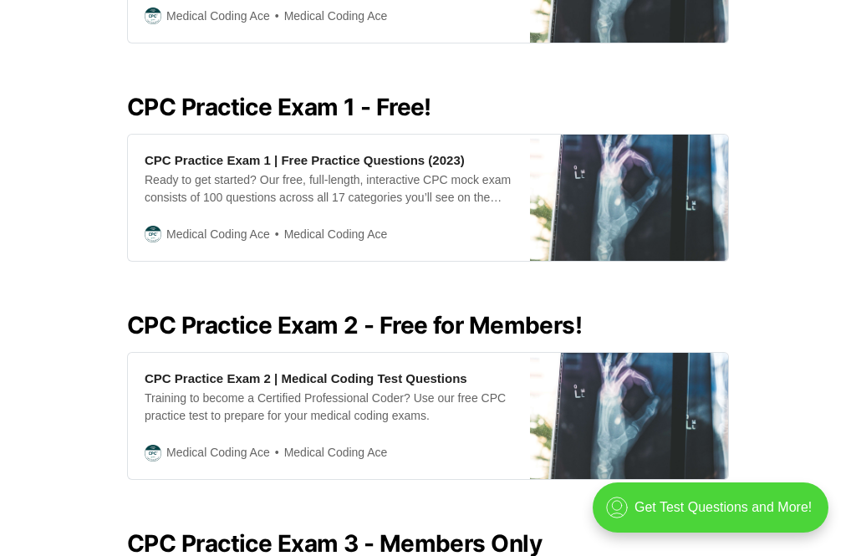 The image size is (856, 556). I want to click on div: CPC Practice Exam 1 | Free Practice Questions (2023), so click(304, 160).